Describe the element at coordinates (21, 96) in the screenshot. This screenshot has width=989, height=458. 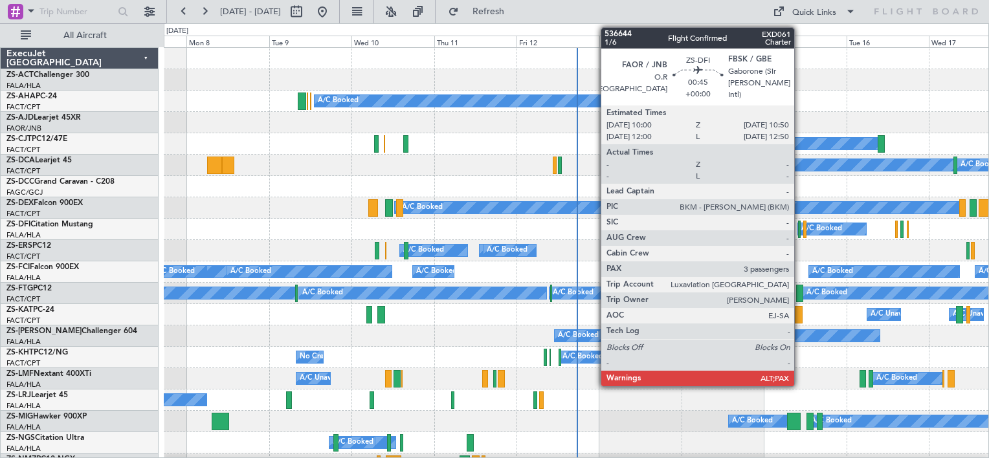
I see `span: ZS-AHA` at that location.